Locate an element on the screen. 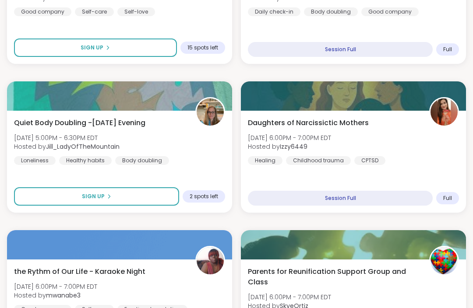  div: Healing is located at coordinates (265, 161).